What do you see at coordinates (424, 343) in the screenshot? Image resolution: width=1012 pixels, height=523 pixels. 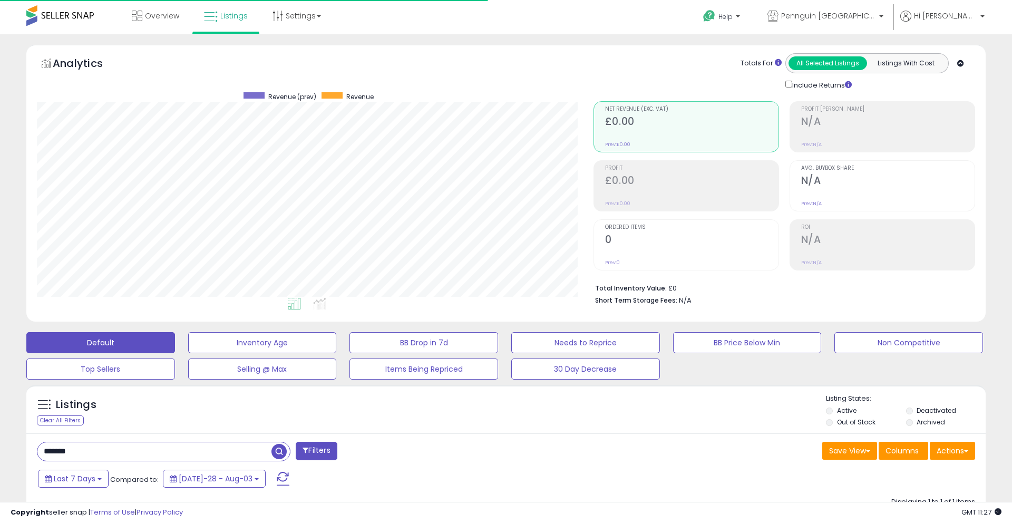 I see `button: BB Drop in 7d` at bounding box center [424, 343].